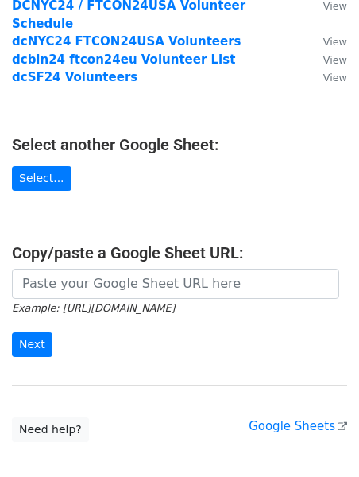 The height and width of the screenshot is (477, 359). Describe the element at coordinates (75, 77) in the screenshot. I see `a: dcSF24 Volunteers` at that location.